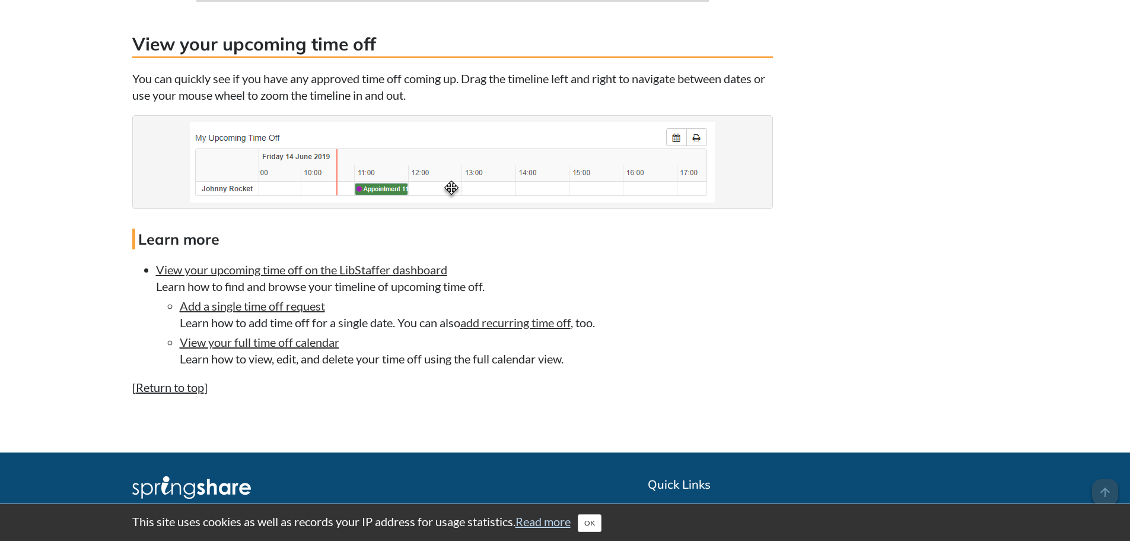  What do you see at coordinates (453, 87) in the screenshot?
I see `p: You can quickly see if you have any approved time off coming up. Drag the timeline left and right...` at bounding box center [453, 87].